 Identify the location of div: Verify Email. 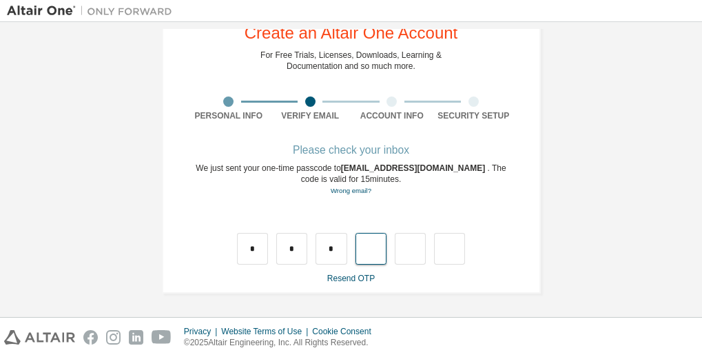
(310, 116).